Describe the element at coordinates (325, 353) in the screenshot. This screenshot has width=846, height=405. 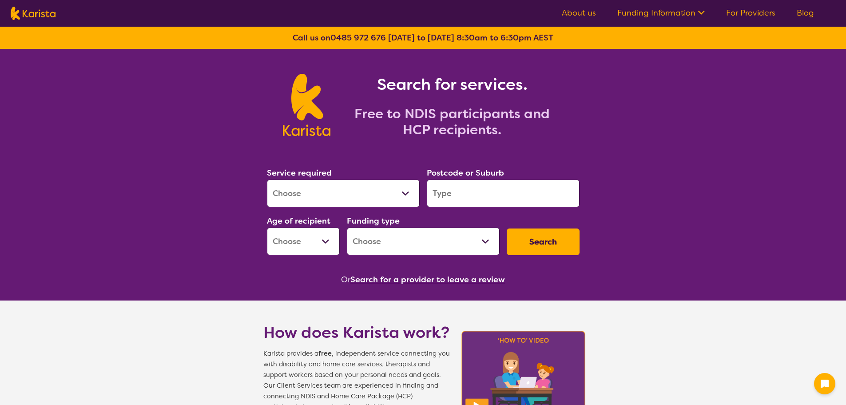
I see `b: free` at that location.